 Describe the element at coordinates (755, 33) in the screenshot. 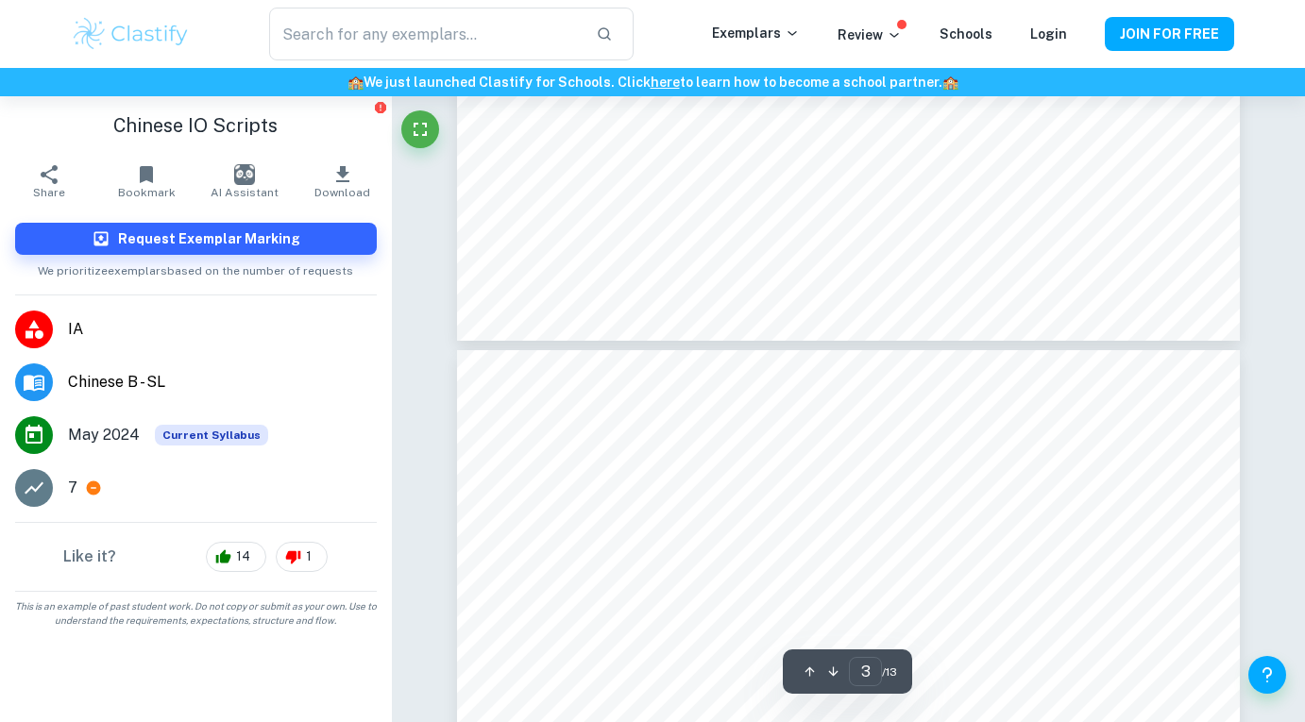

I see `p: Exemplars` at that location.